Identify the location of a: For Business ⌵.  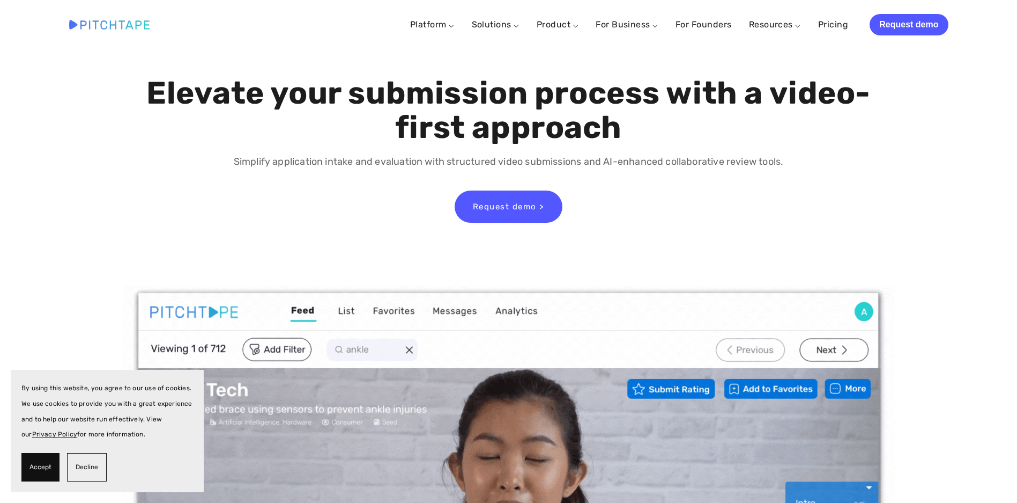
(627, 24).